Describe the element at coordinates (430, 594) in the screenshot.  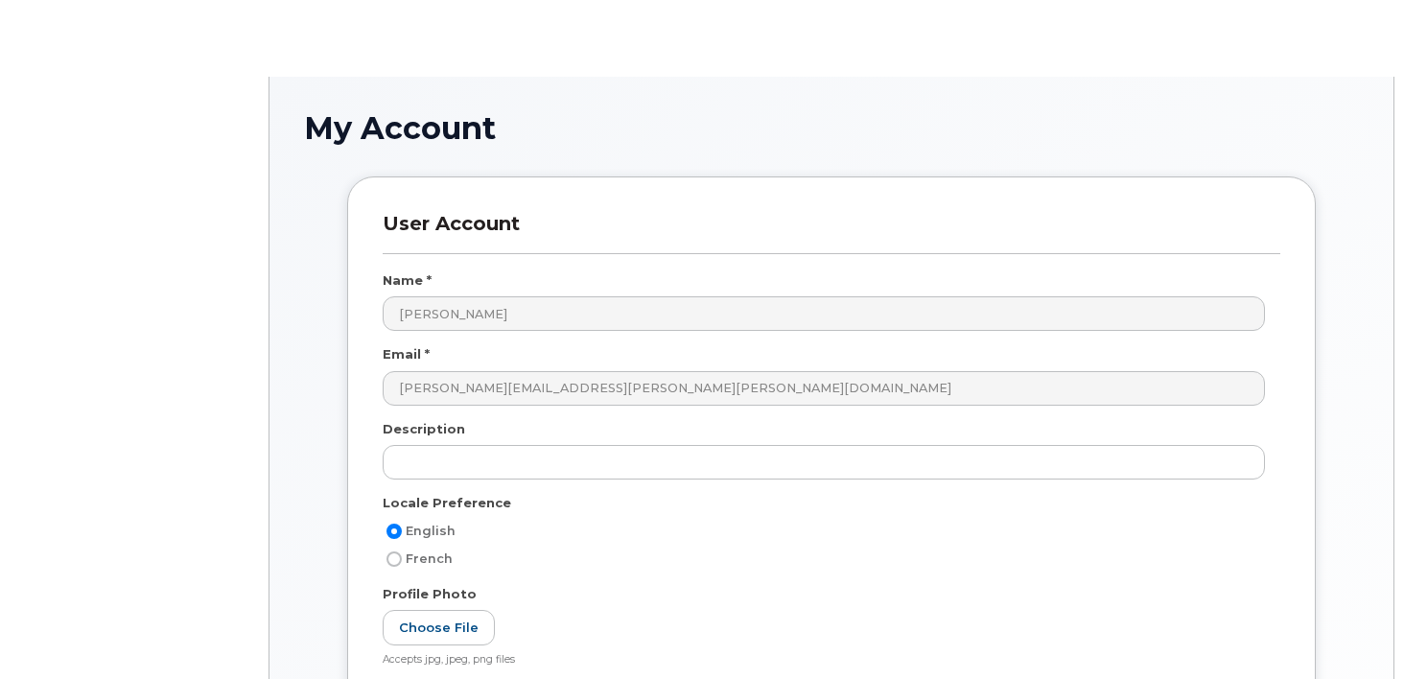
I see `label: Profile Photo` at that location.